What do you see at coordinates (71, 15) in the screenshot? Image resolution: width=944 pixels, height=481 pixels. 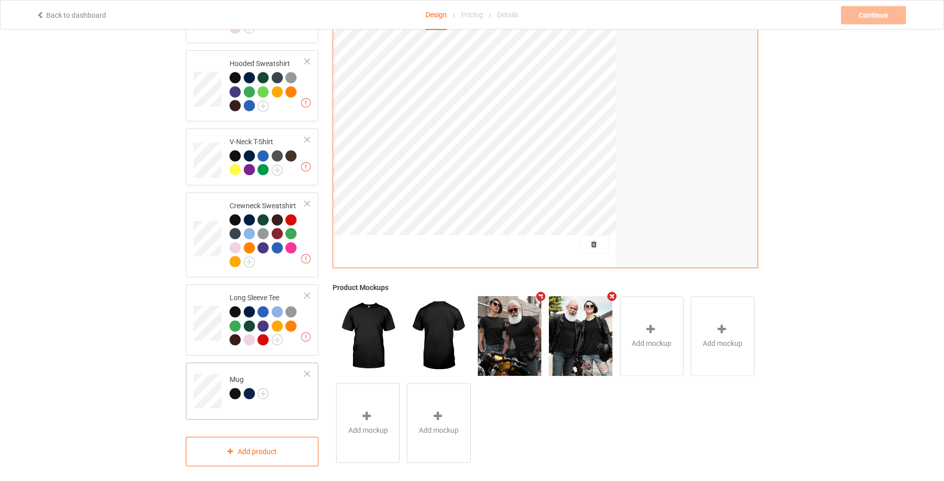 I see `a: Back to dashboard` at bounding box center [71, 15].